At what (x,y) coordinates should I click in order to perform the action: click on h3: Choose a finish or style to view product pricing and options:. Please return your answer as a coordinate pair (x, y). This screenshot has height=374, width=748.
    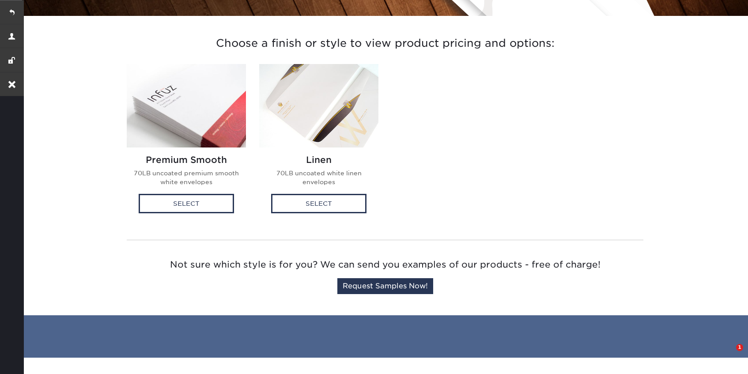
    Looking at the image, I should click on (385, 43).